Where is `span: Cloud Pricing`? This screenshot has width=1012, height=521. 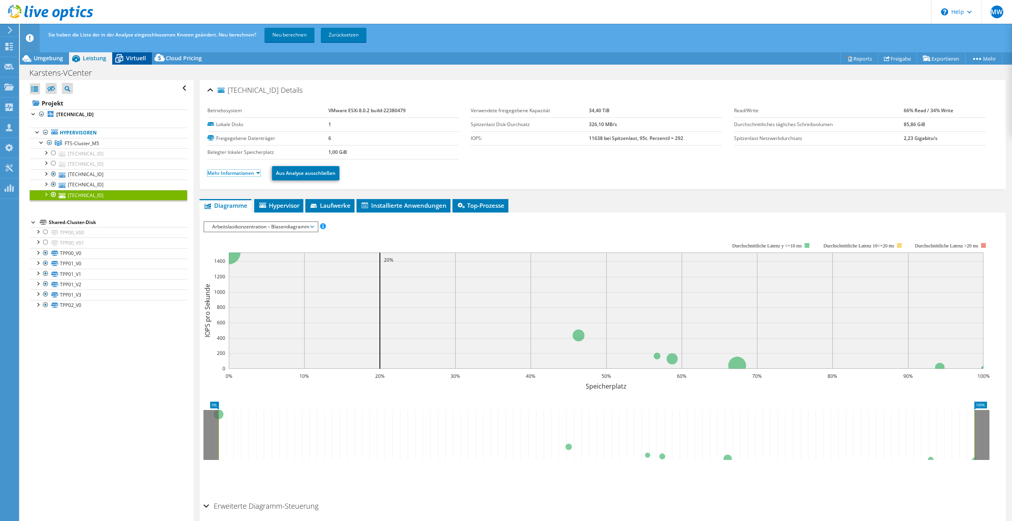 span: Cloud Pricing is located at coordinates (184, 58).